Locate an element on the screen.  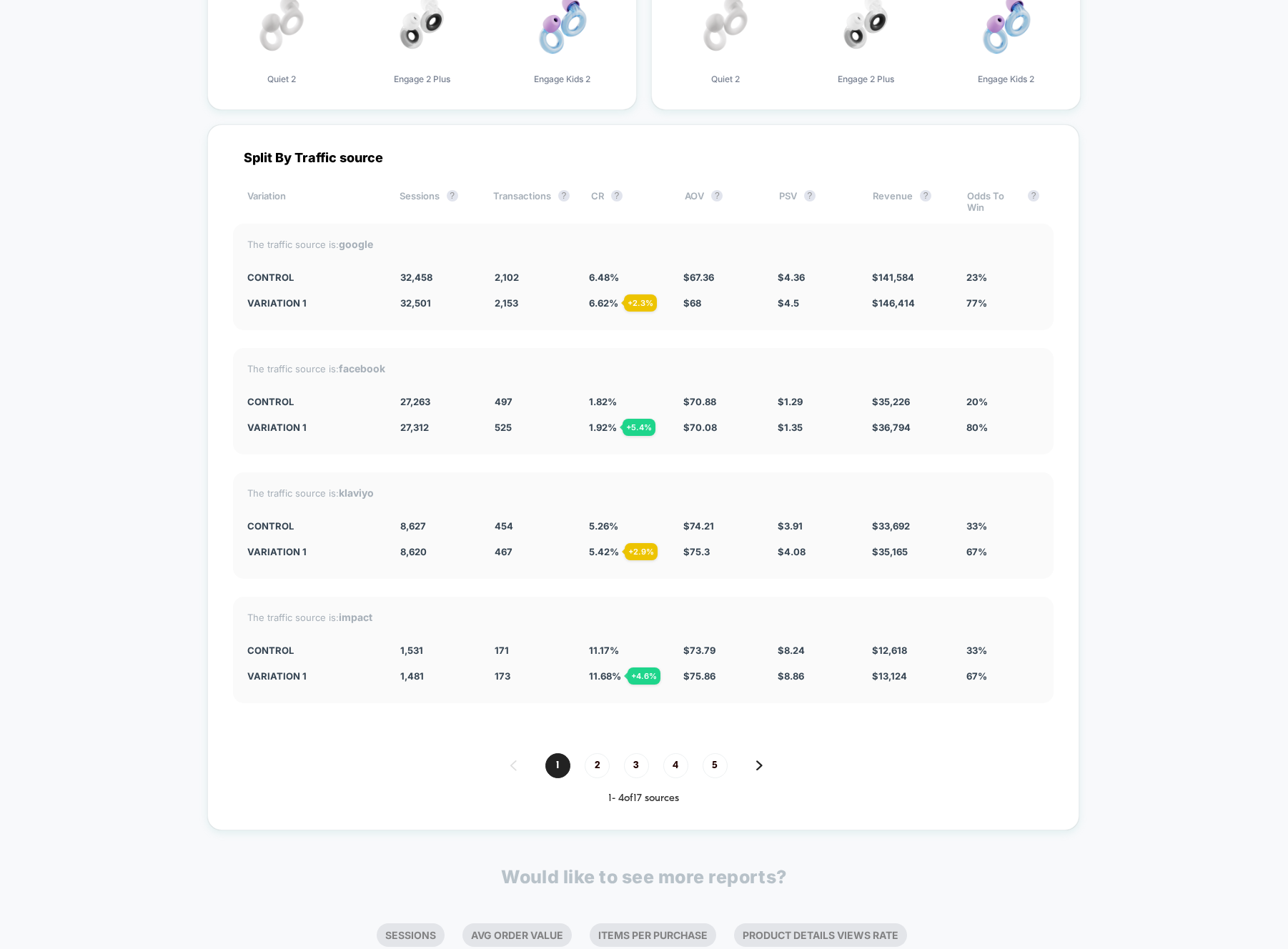
span: 2,102 is located at coordinates (506, 277).